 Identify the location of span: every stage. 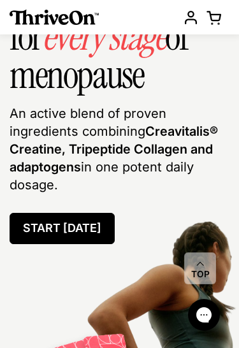
(104, 37).